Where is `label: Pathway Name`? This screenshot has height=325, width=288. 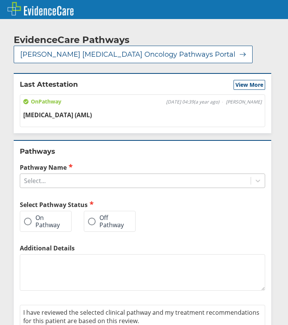 label: Pathway Name is located at coordinates (142, 167).